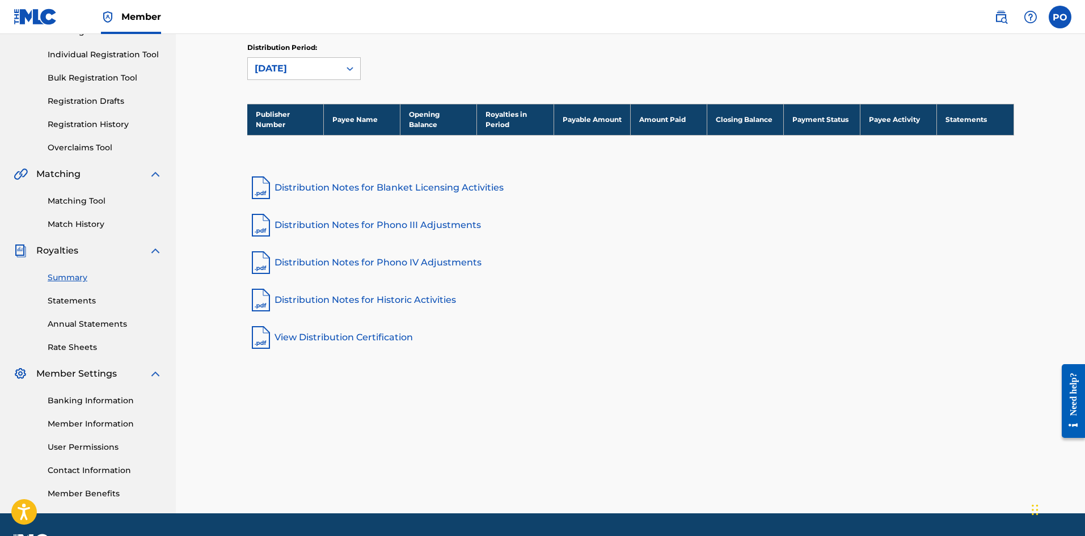 The image size is (1085, 536). Describe the element at coordinates (821, 119) in the screenshot. I see `th: Payment Status` at that location.